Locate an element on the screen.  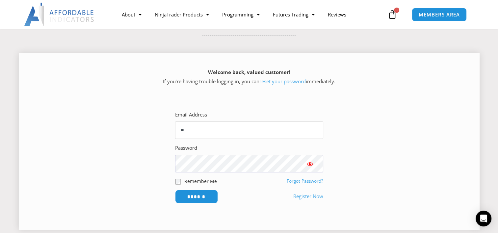
label: Password is located at coordinates (186, 148).